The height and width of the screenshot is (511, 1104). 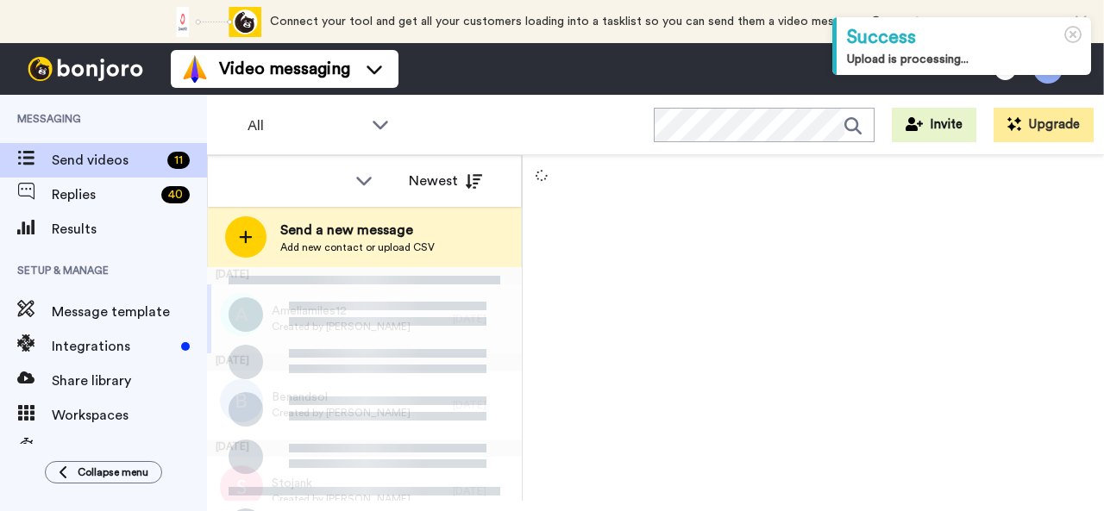 What do you see at coordinates (963, 37) in the screenshot?
I see `div: Success` at bounding box center [963, 37].